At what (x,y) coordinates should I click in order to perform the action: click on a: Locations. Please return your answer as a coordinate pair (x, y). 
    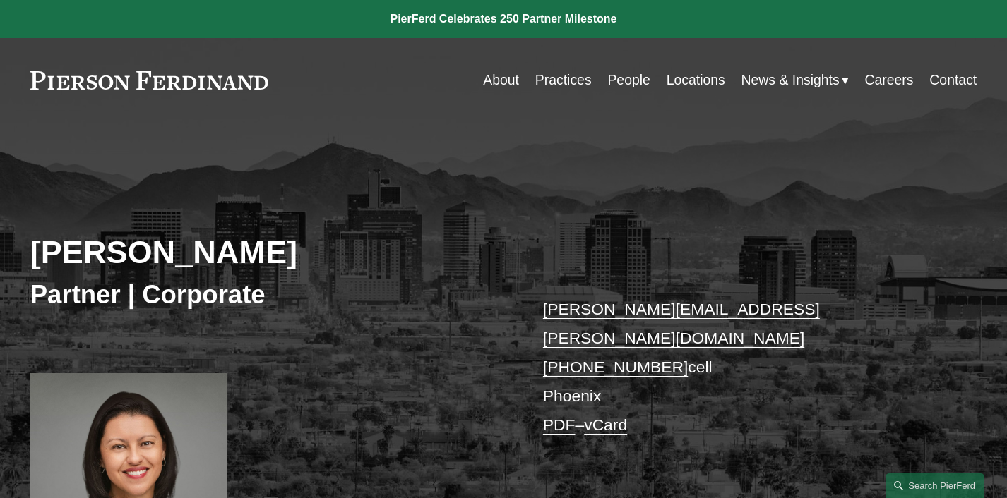
    Looking at the image, I should click on (695, 80).